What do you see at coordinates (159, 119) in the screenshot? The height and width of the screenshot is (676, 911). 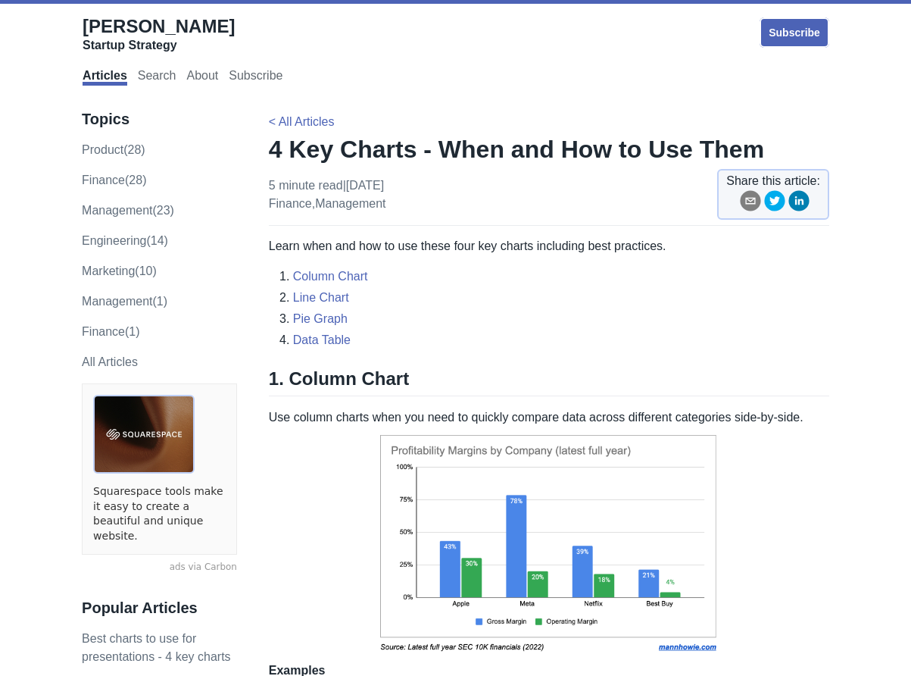 I see `h3: Topics` at bounding box center [159, 119].